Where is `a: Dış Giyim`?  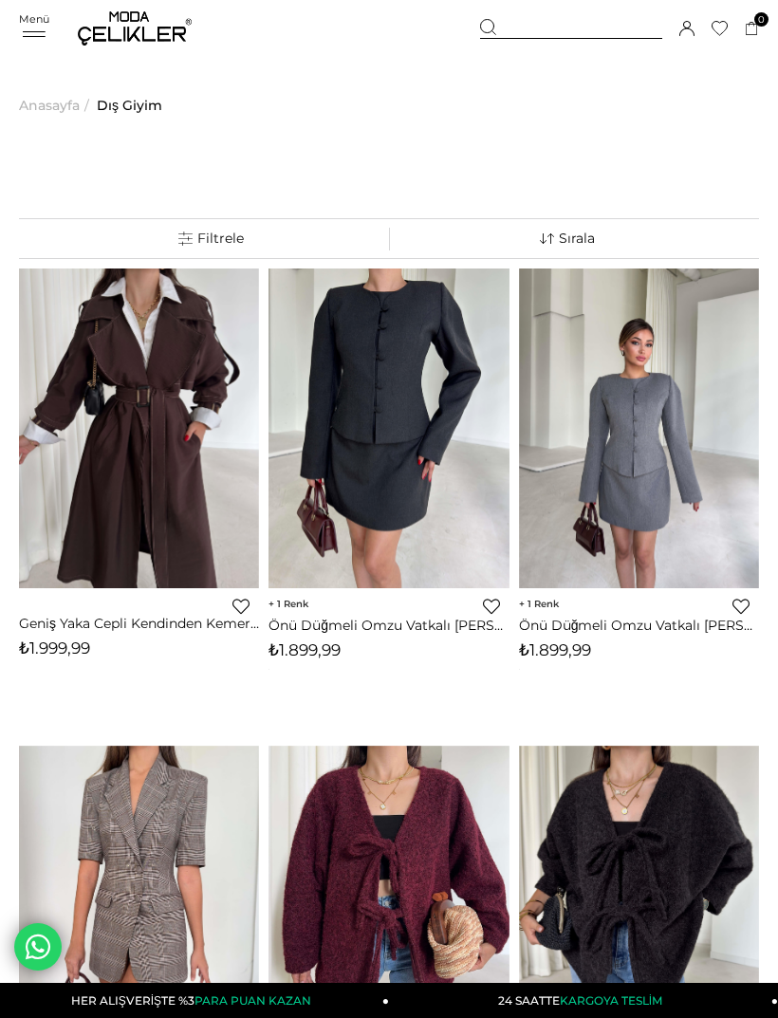 a: Dış Giyim is located at coordinates (129, 105).